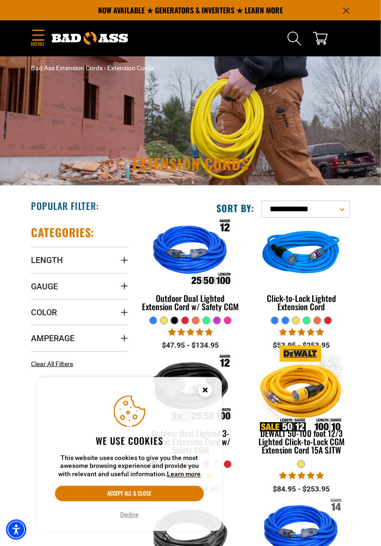 The height and width of the screenshot is (546, 381). I want to click on a: Outdoor Dual Lighted 3-Outlet Extension Cord w/ Safety CGM Outdoor Dual Lighted 3-Outlet Extensio..., so click(191, 410).